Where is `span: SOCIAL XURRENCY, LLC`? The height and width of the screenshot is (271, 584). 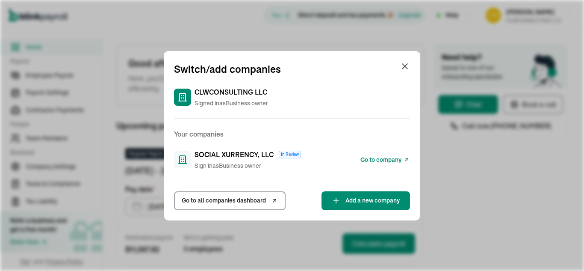
span: SOCIAL XURRENCY, LLC is located at coordinates (234, 154).